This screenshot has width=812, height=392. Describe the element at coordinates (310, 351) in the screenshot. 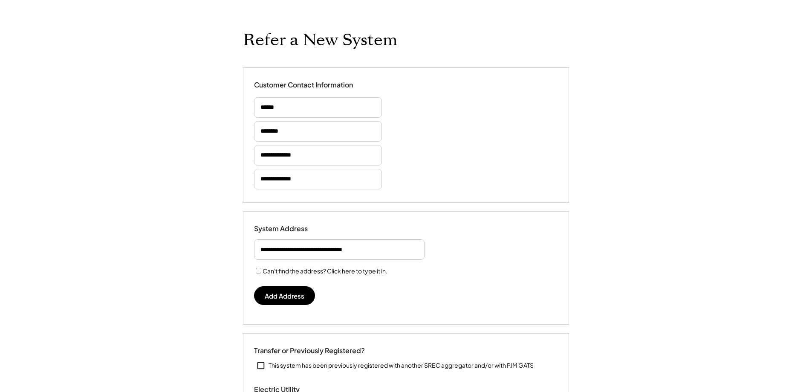

I see `div: Transfer or Previously Registered?` at that location.